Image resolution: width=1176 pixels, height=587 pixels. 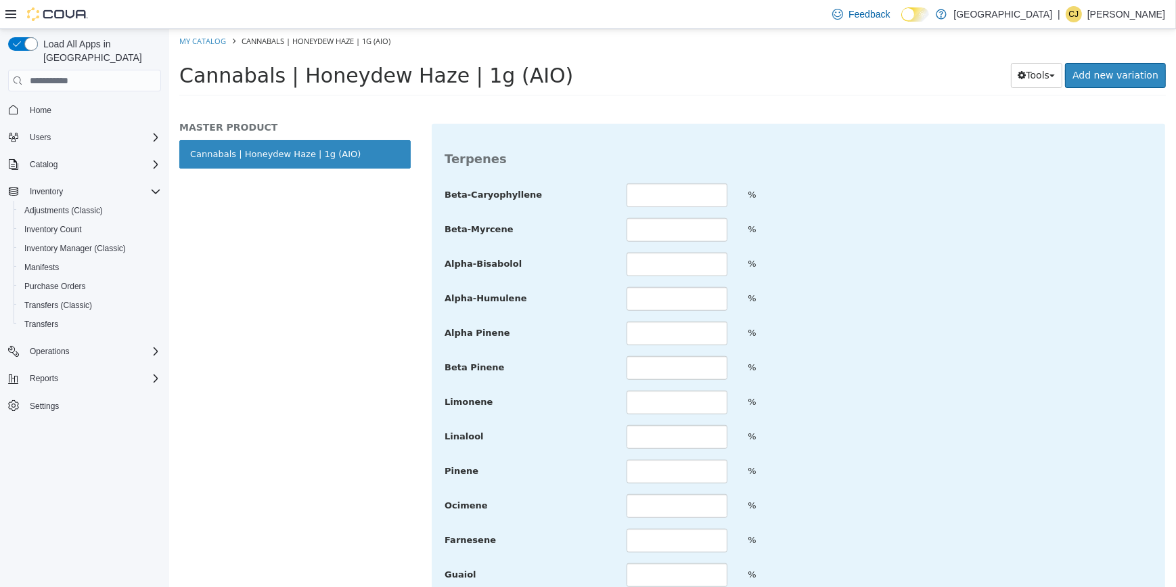 I want to click on a: Transfers (Classic), so click(x=58, y=305).